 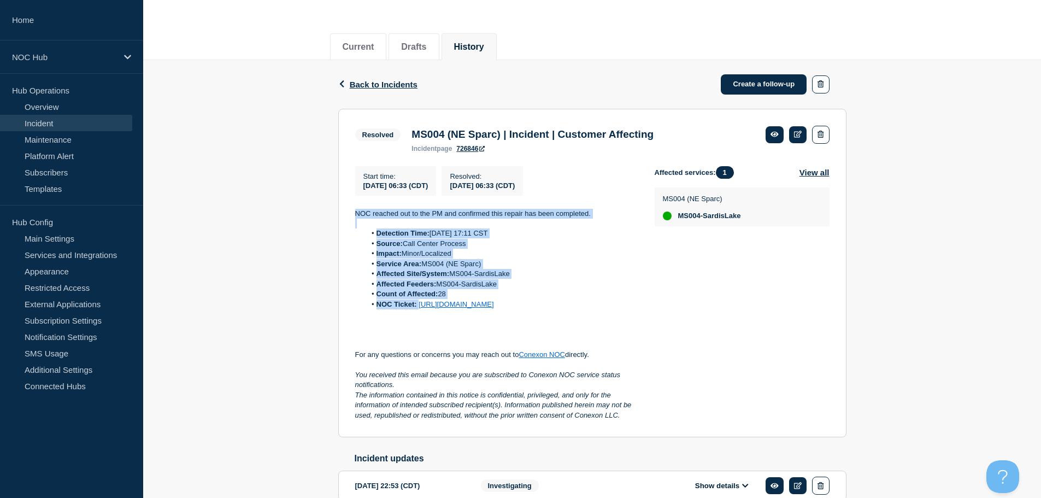 What do you see at coordinates (494, 405) in the screenshot?
I see `em: The information contained in this notice is confidential, privileged, and only for the informatio...` at bounding box center [494, 405].